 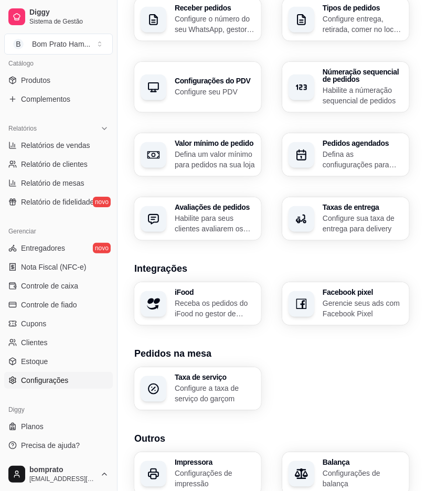 I want to click on h3: Facebook pixel, so click(x=363, y=292).